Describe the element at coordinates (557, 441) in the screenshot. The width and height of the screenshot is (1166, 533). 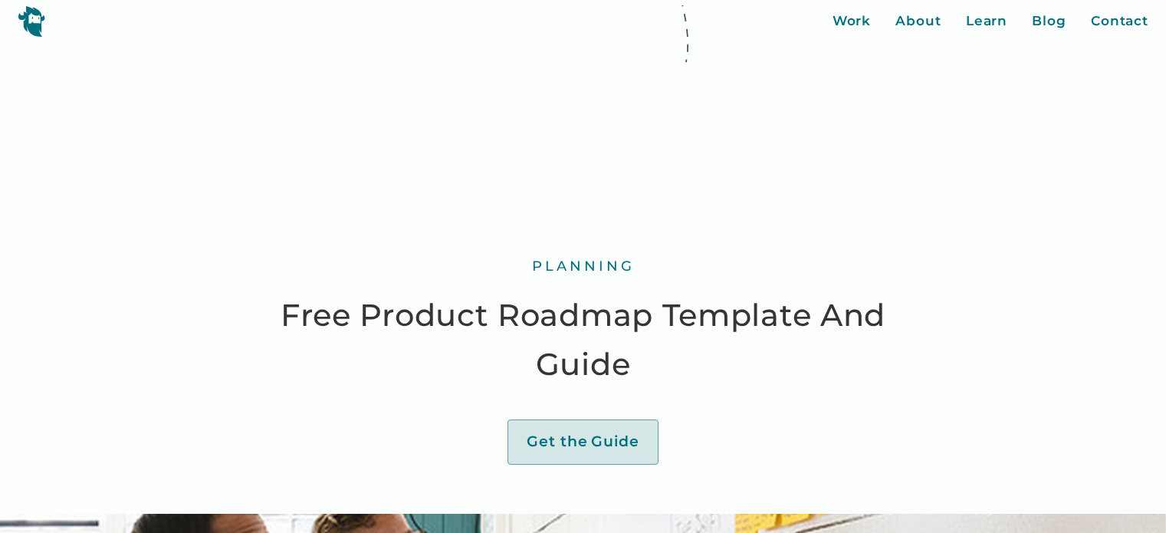
I see `div: Get the` at that location.